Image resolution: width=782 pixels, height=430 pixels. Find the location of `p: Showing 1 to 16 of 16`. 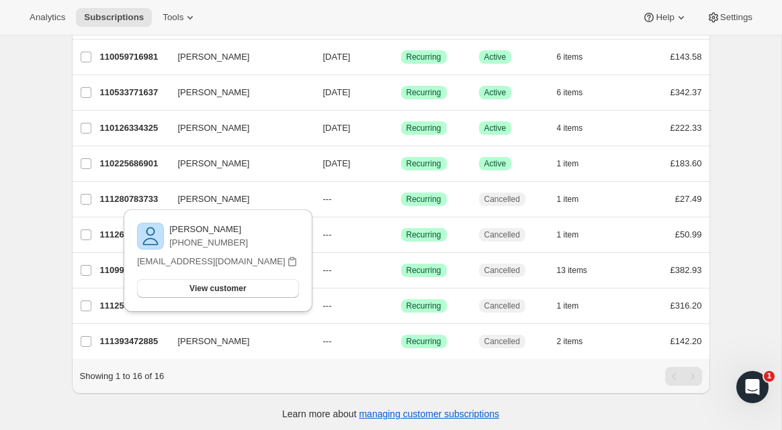

p: Showing 1 to 16 of 16 is located at coordinates (122, 377).